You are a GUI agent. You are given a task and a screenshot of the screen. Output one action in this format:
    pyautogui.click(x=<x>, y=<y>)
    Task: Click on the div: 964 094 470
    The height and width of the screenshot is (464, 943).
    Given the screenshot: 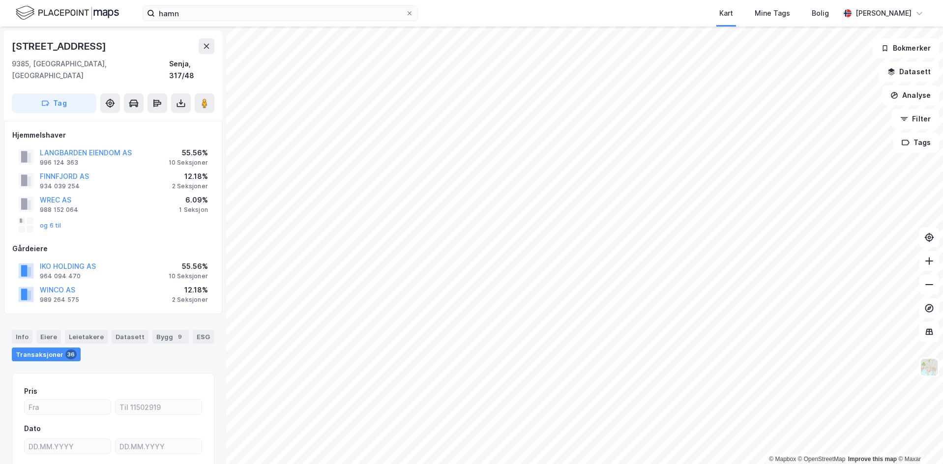 What is the action you would take?
    pyautogui.click(x=60, y=276)
    